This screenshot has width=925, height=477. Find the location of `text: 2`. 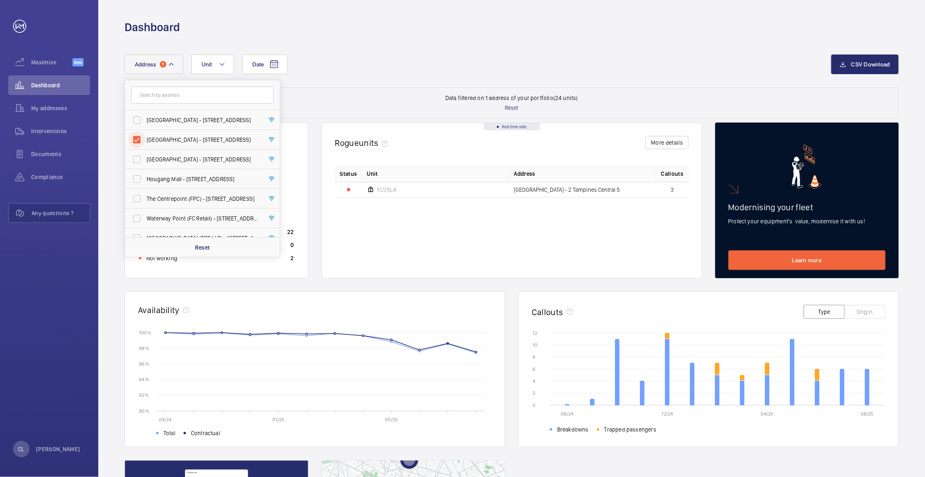

text: 2 is located at coordinates (534, 393).